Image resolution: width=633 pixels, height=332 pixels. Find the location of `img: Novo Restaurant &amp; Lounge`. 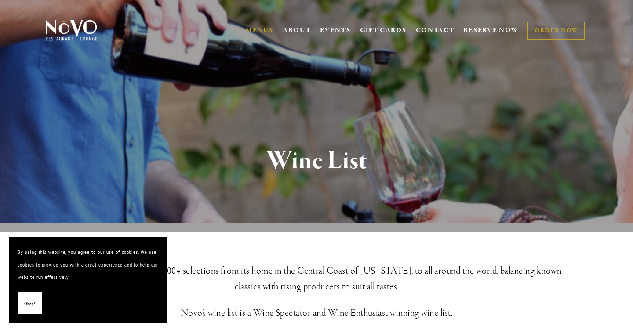

img: Novo Restaurant &amp; Lounge is located at coordinates (71, 30).